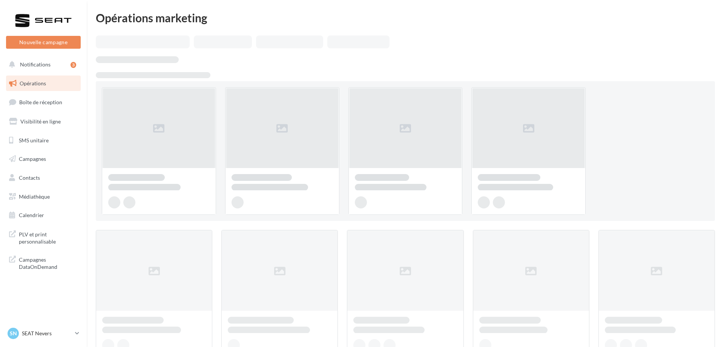  Describe the element at coordinates (47, 333) in the screenshot. I see `p: SEAT Nevers` at that location.